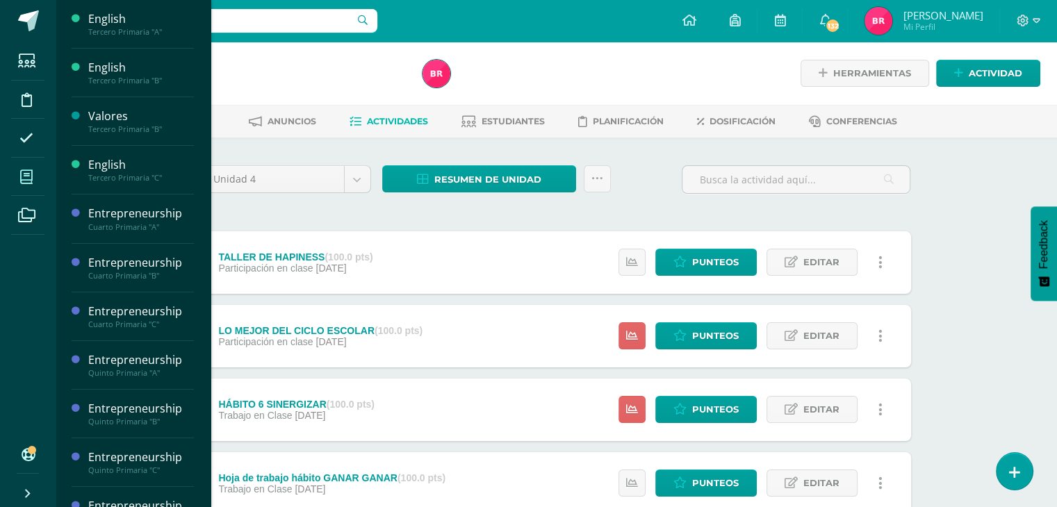 This screenshot has height=507, width=1057. Describe the element at coordinates (141, 373) in the screenshot. I see `div: Quinto Primaria "A"` at that location.